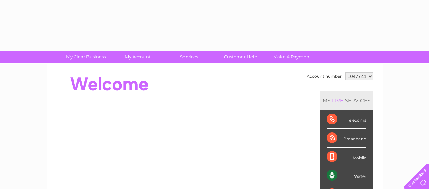 The width and height of the screenshot is (429, 189). Describe the element at coordinates (338, 101) in the screenshot. I see `div: LIVE` at that location.